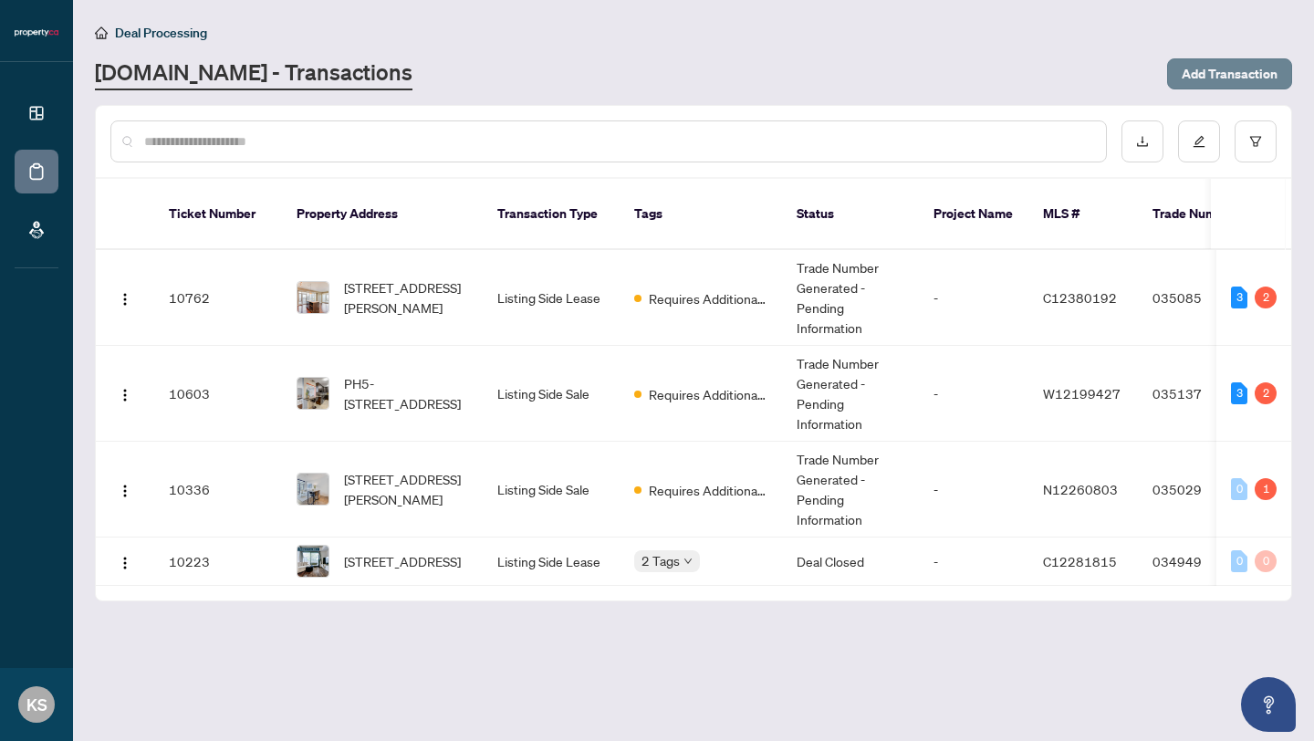  What do you see at coordinates (1265, 489) in the screenshot?
I see `div: 1` at bounding box center [1265, 489].